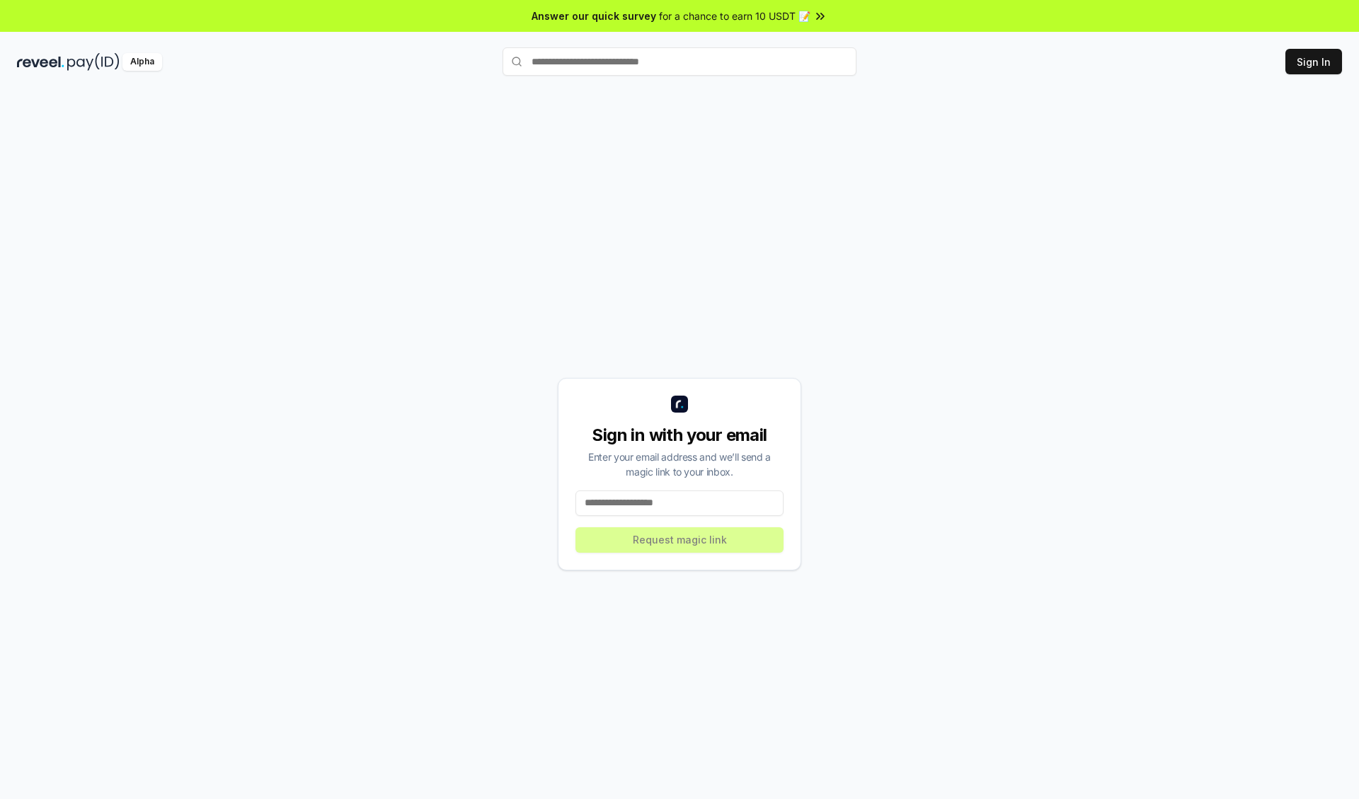  I want to click on img: pay_id, so click(93, 62).